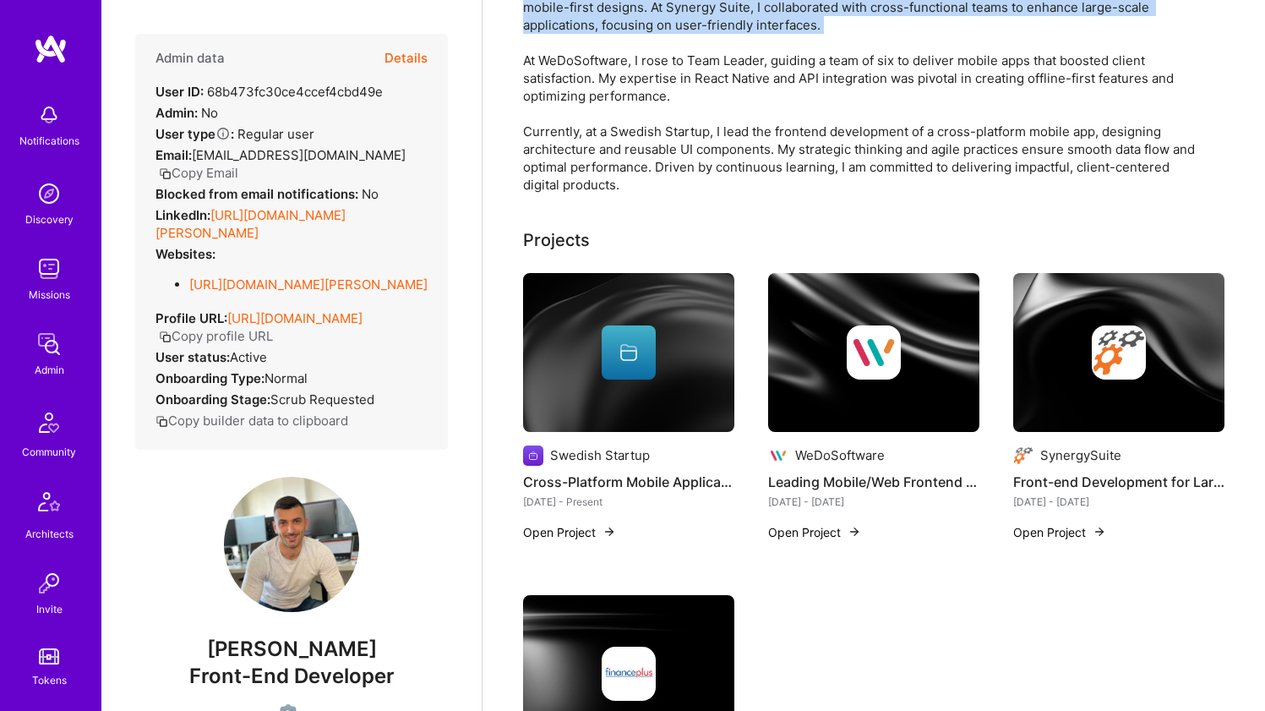 Image resolution: width=1265 pixels, height=711 pixels. Describe the element at coordinates (193, 357) in the screenshot. I see `strong: User status:` at that location.